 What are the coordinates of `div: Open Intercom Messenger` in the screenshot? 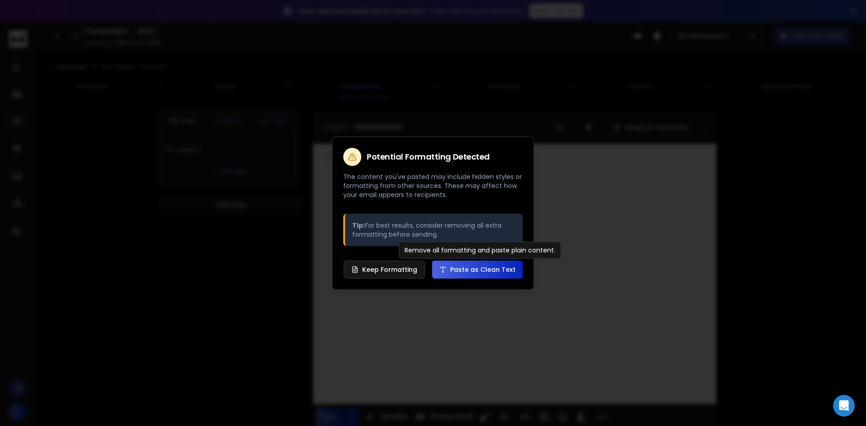 It's located at (844, 406).